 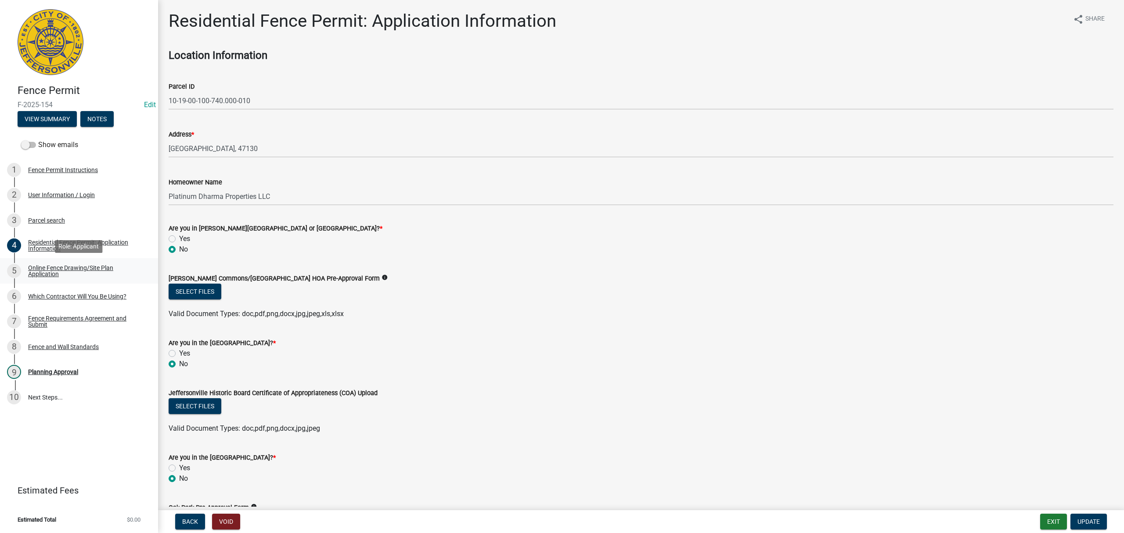 I want to click on button: Void, so click(x=226, y=522).